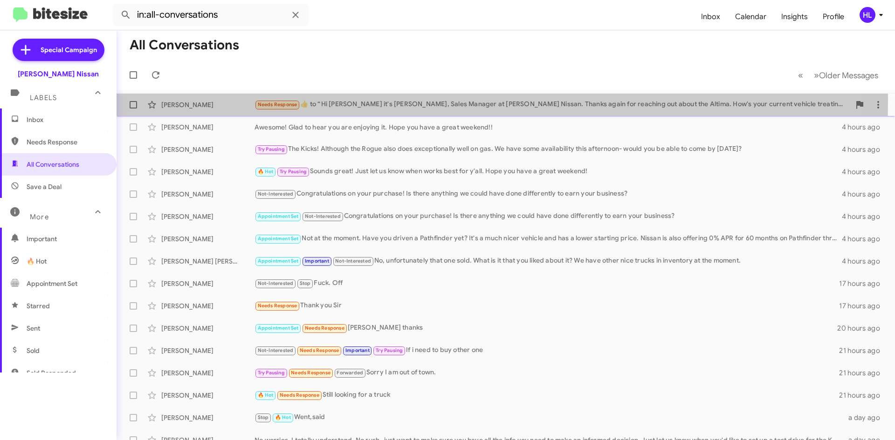 The image size is (895, 440). I want to click on span: Profile, so click(833, 17).